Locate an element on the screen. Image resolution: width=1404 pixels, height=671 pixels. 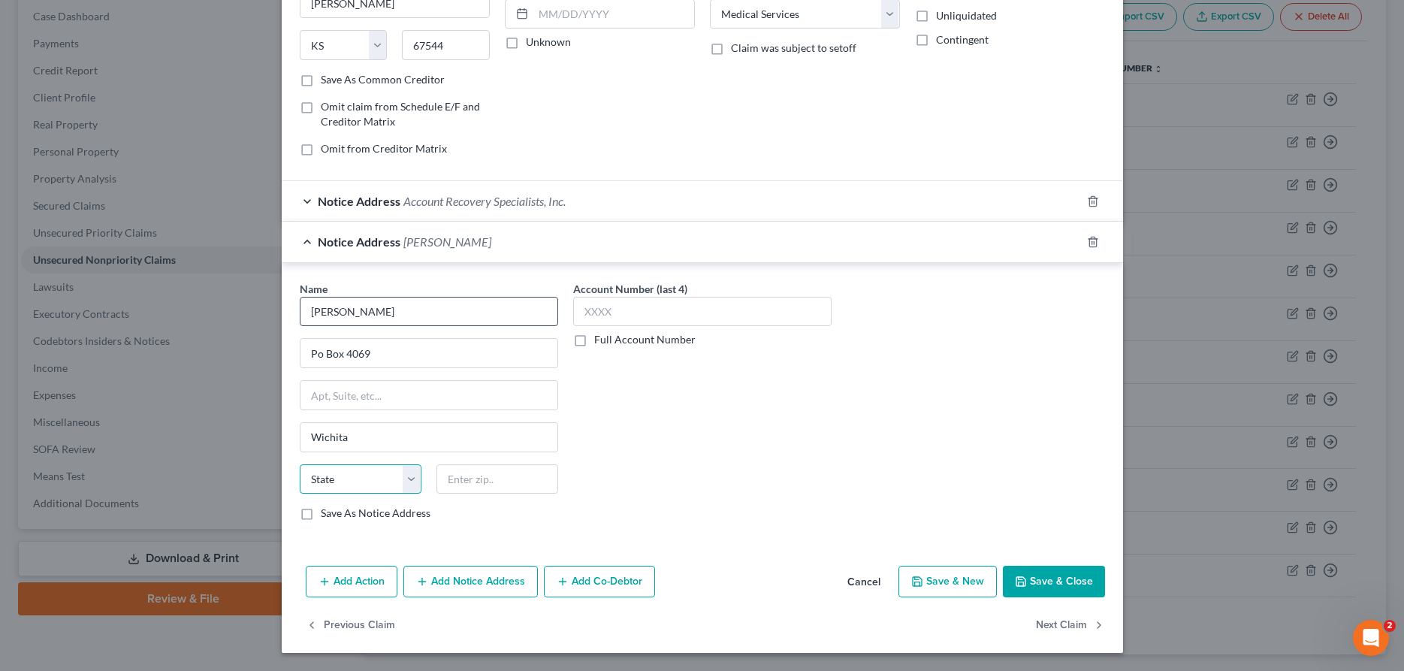
button: Add Co-Debtor is located at coordinates (599, 581).